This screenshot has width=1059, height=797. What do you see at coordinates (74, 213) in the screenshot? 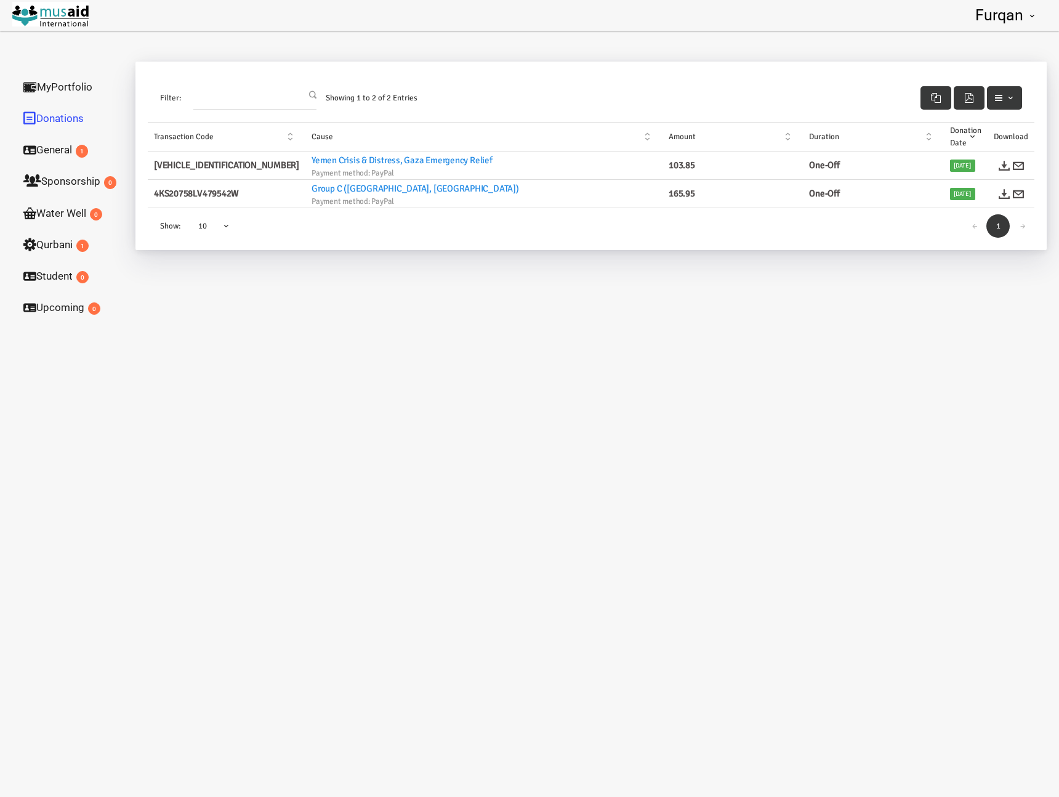
I see `a: Water Well0` at bounding box center [74, 213].